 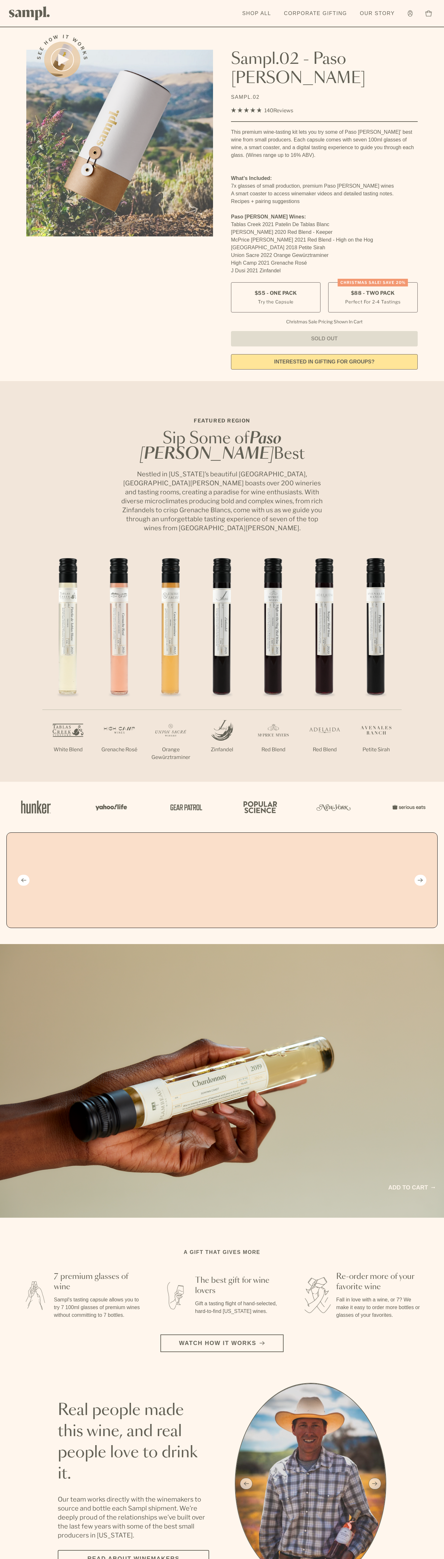 I want to click on button: Sold Out, so click(x=324, y=339).